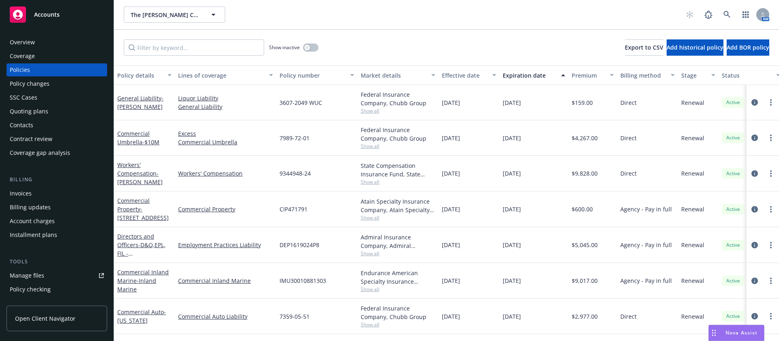 This screenshot has height=341, width=779. I want to click on div: Contacts, so click(22, 125).